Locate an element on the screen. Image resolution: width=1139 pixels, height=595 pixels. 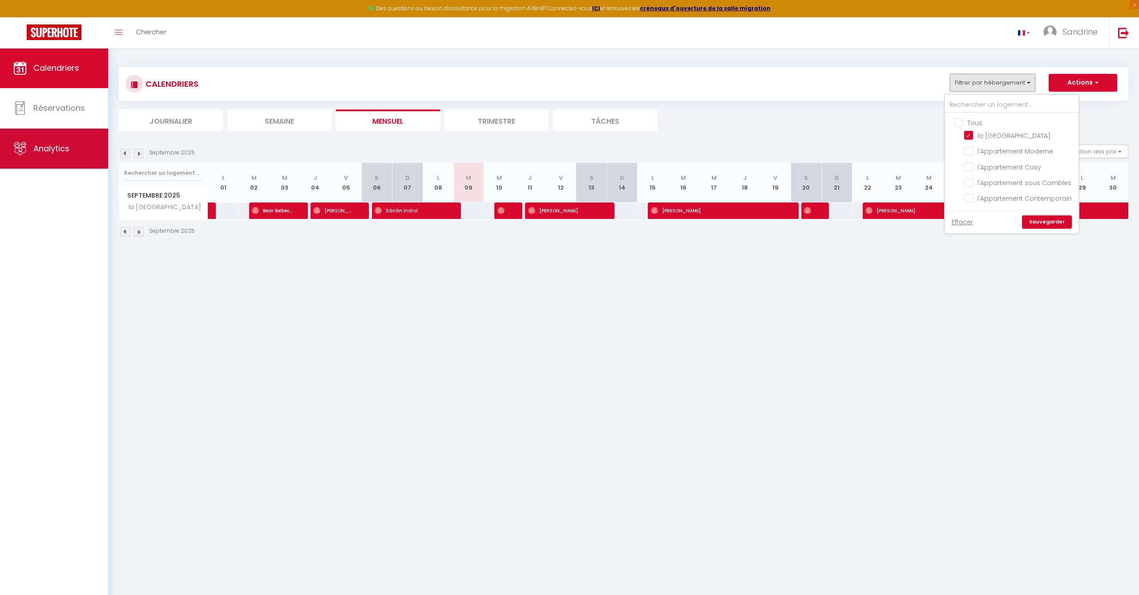
th: 09 is located at coordinates (469, 182).